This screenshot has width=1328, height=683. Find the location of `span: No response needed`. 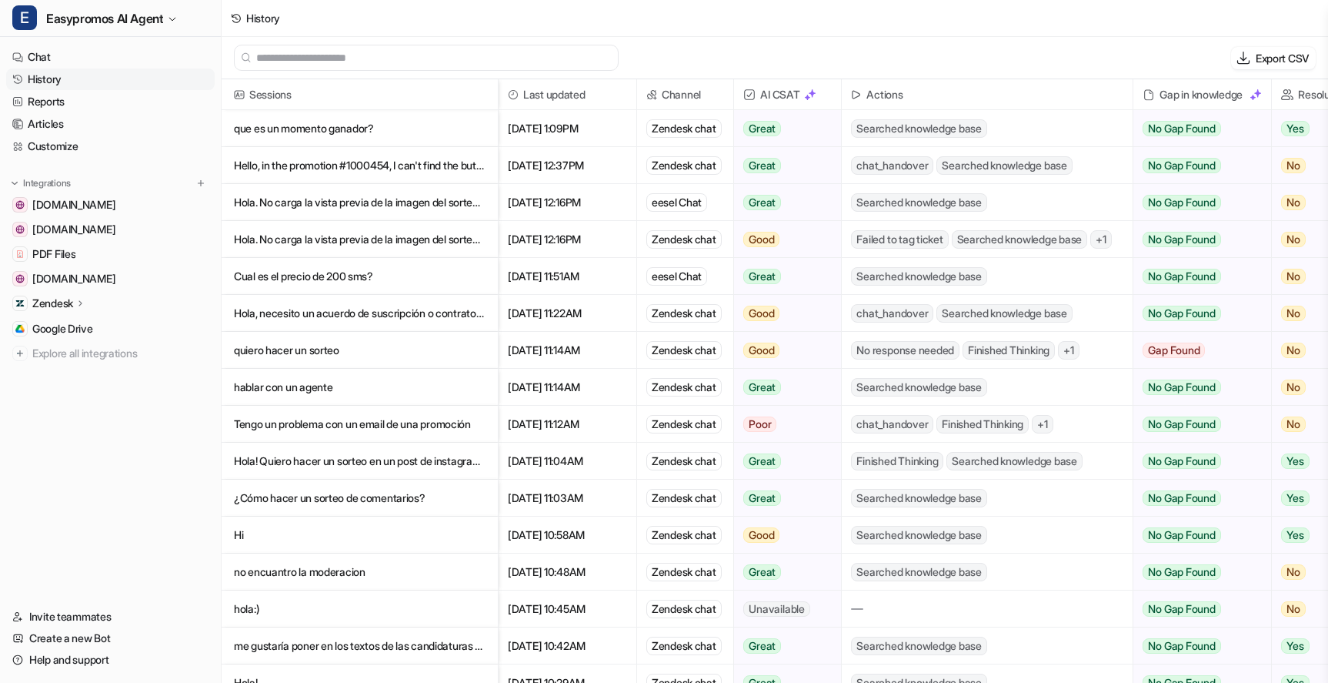

span: No response needed is located at coordinates (905, 350).